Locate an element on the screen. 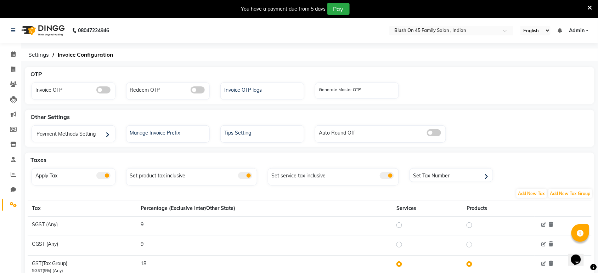  span: (Tax Group) is located at coordinates (54, 264).